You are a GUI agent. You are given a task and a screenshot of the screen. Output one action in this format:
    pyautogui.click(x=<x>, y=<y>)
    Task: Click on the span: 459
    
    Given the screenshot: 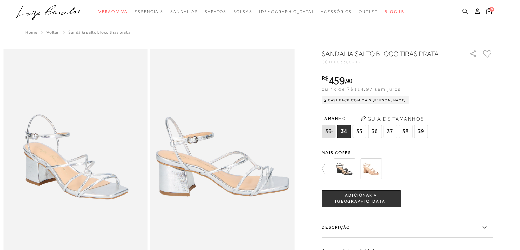 What is the action you would take?
    pyautogui.click(x=337, y=80)
    